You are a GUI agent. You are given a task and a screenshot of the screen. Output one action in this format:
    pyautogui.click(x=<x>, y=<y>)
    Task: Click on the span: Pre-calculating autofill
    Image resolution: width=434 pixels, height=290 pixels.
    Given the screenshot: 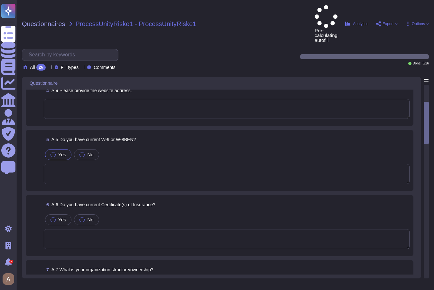 What is the action you would take?
    pyautogui.click(x=326, y=24)
    